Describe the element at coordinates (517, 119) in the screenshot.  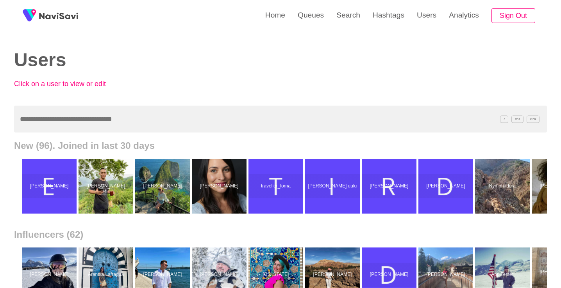
I see `span: C^J` at that location.